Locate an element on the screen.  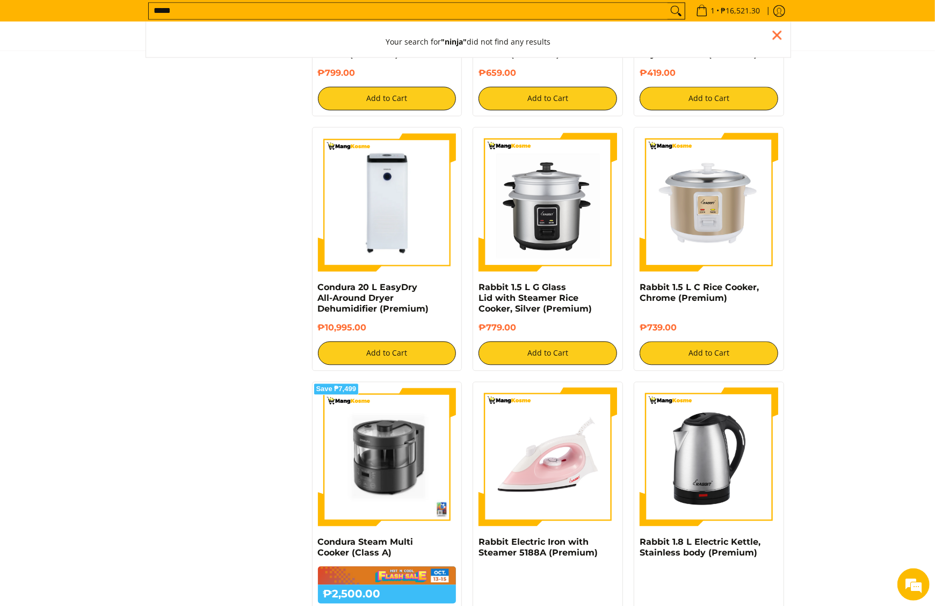
button: Your search for"ninja"did not find any results is located at coordinates (468, 42).